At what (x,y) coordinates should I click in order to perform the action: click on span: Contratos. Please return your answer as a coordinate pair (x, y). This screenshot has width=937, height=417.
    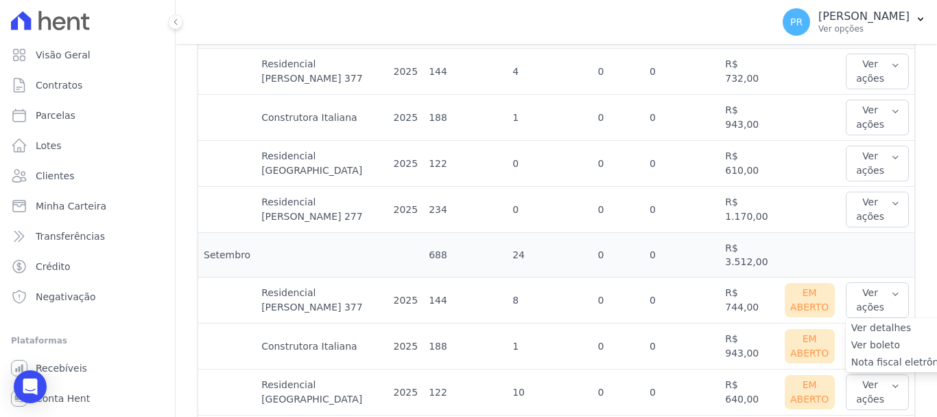
    Looking at the image, I should click on (59, 85).